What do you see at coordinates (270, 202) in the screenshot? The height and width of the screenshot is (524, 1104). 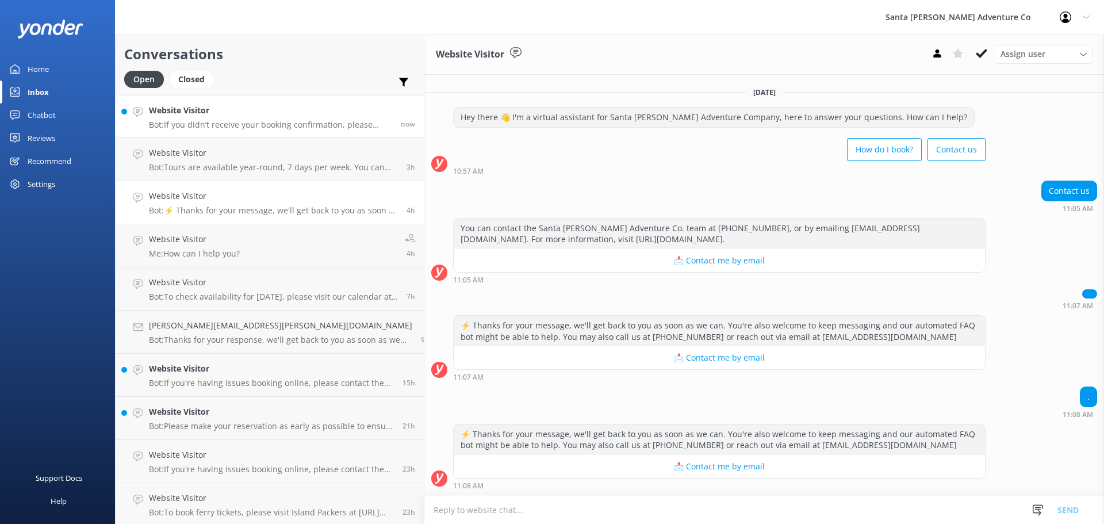 I see `a: Website VisitorBot:⚡ Thanks for your message, we'll get back to you as soon as we can. You're als...` at bounding box center [270, 202].